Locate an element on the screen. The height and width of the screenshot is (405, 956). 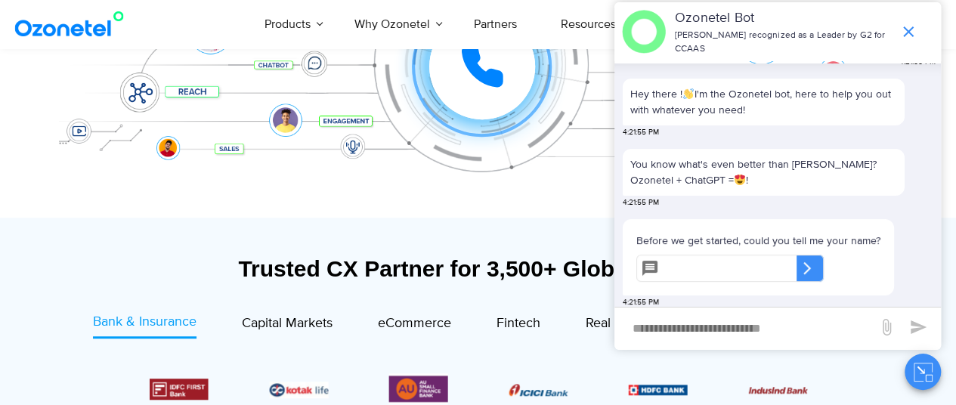
img: Picture12.png is located at coordinates (179, 389).